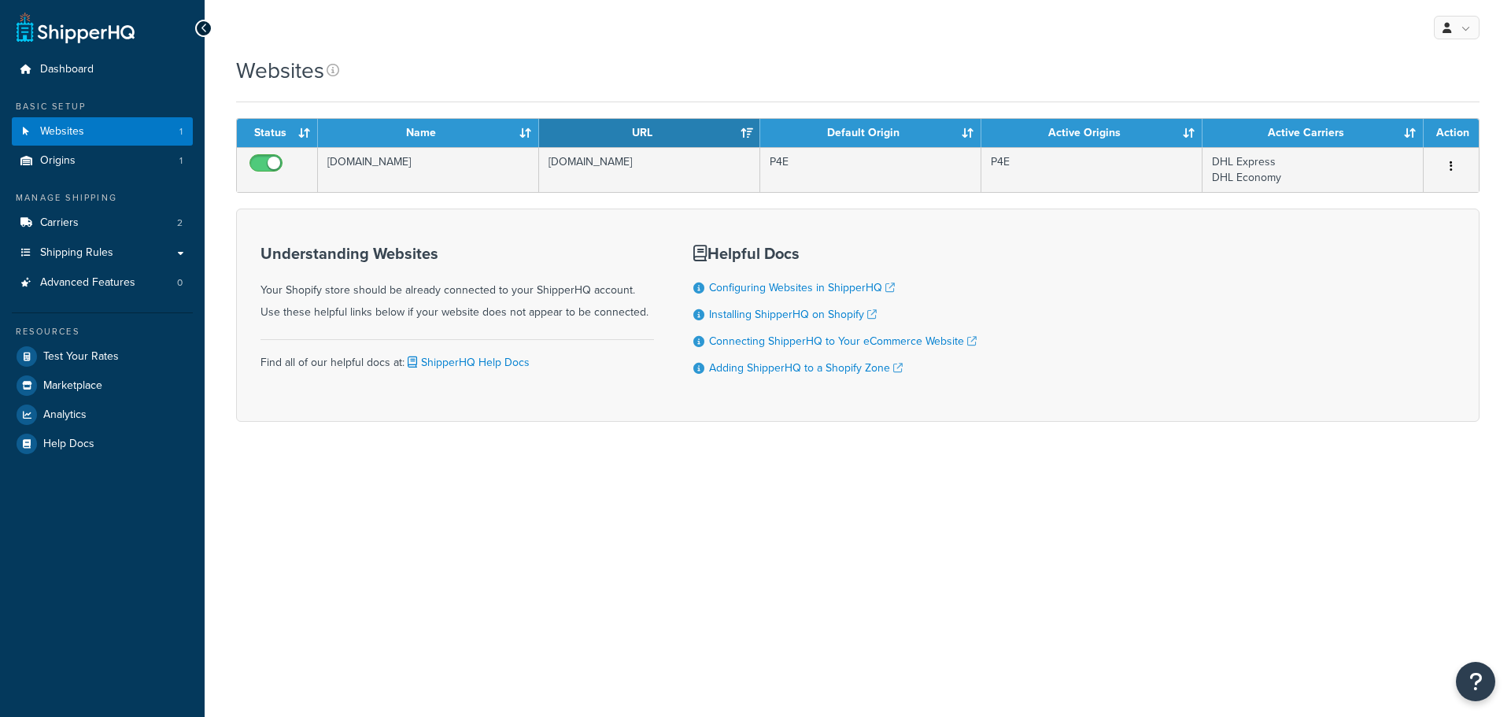 The height and width of the screenshot is (717, 1511). I want to click on a: Advanced Features 0, so click(102, 283).